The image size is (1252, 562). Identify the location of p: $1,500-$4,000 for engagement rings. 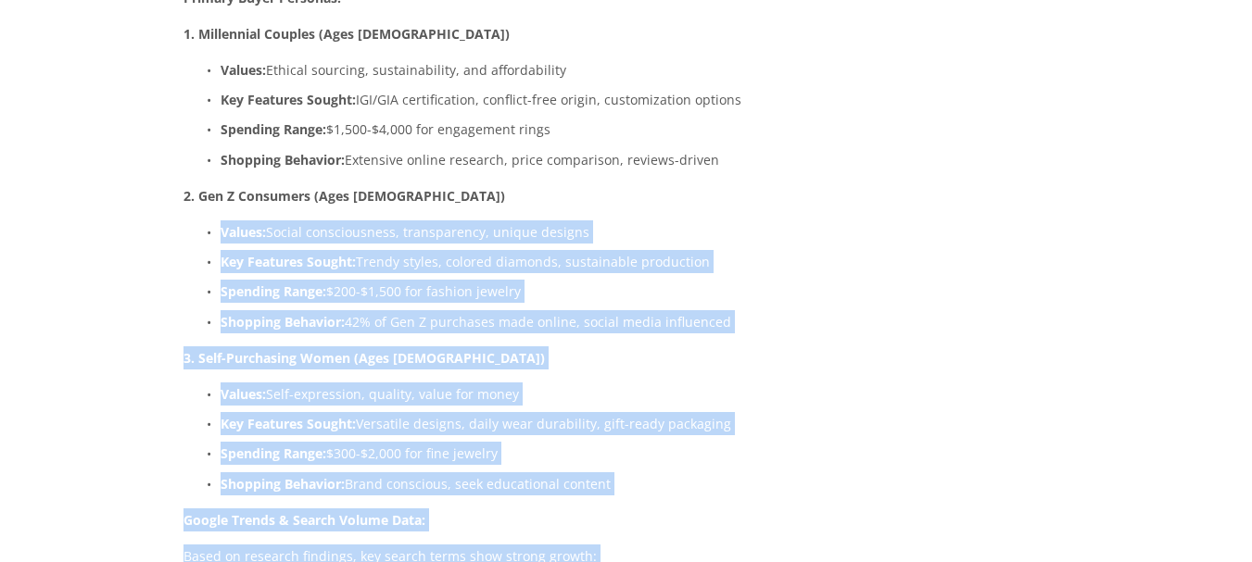
(526, 129).